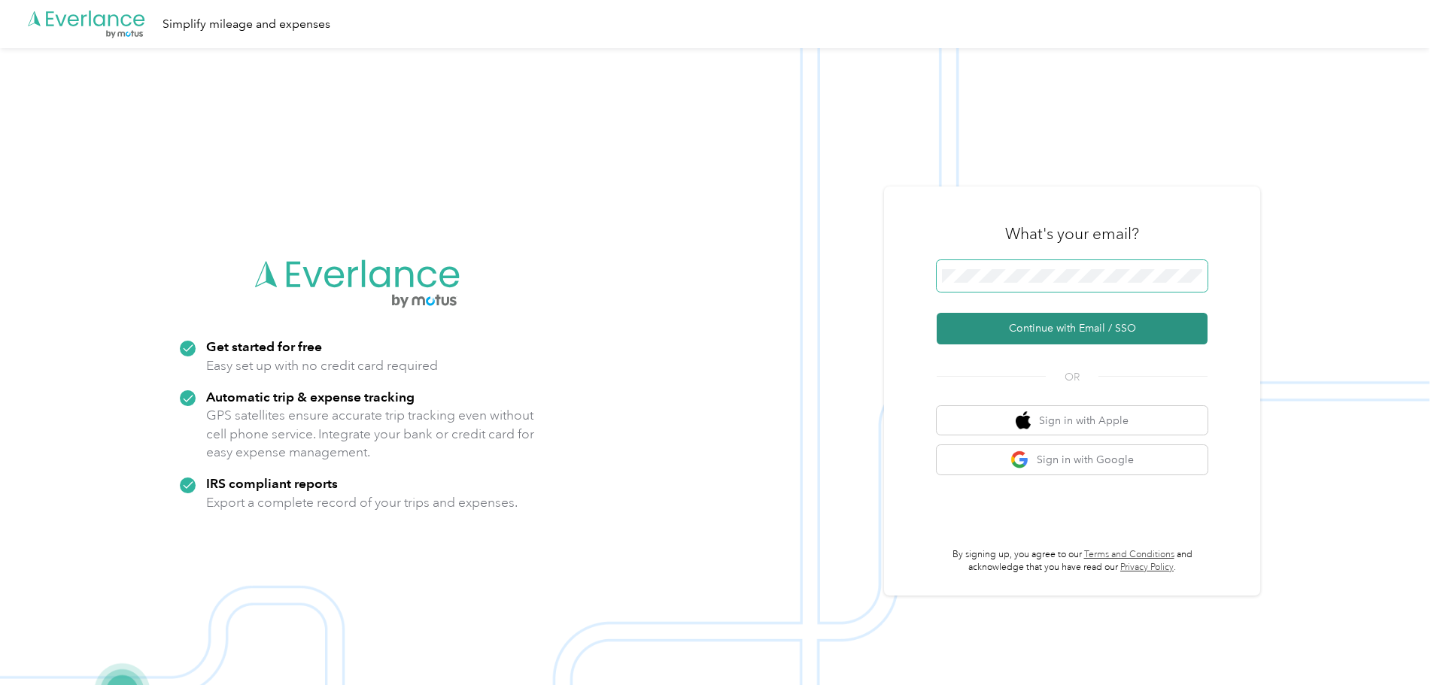  What do you see at coordinates (272, 483) in the screenshot?
I see `strong: IRS compliant reports` at bounding box center [272, 483].